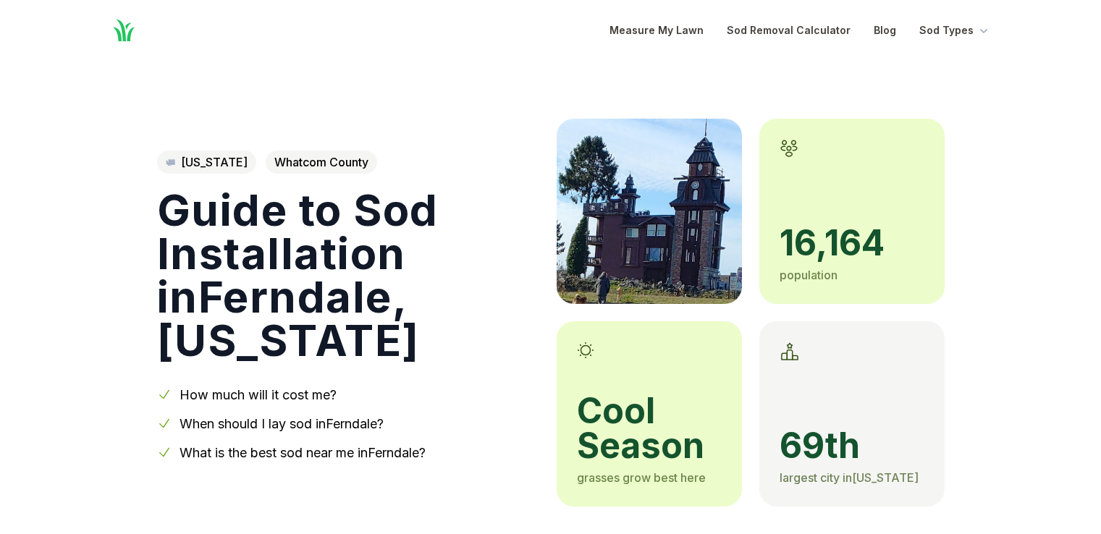 The width and height of the screenshot is (1101, 534). I want to click on span: 16,164, so click(852, 243).